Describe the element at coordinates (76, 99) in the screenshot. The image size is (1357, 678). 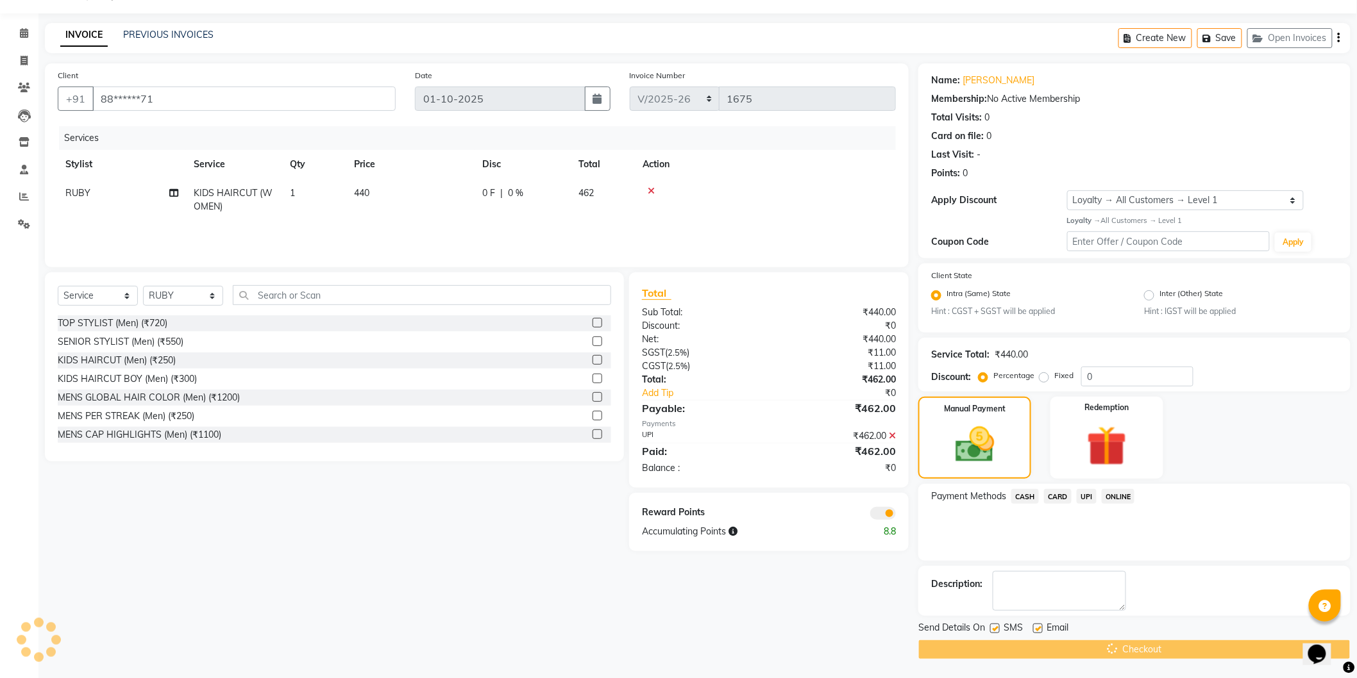
I see `button: +91` at that location.